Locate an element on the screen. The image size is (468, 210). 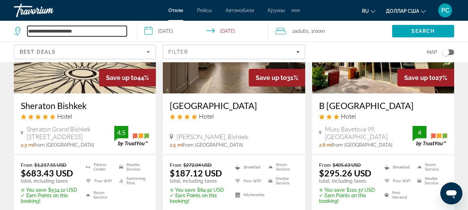
font: РС is located at coordinates (445, 10).